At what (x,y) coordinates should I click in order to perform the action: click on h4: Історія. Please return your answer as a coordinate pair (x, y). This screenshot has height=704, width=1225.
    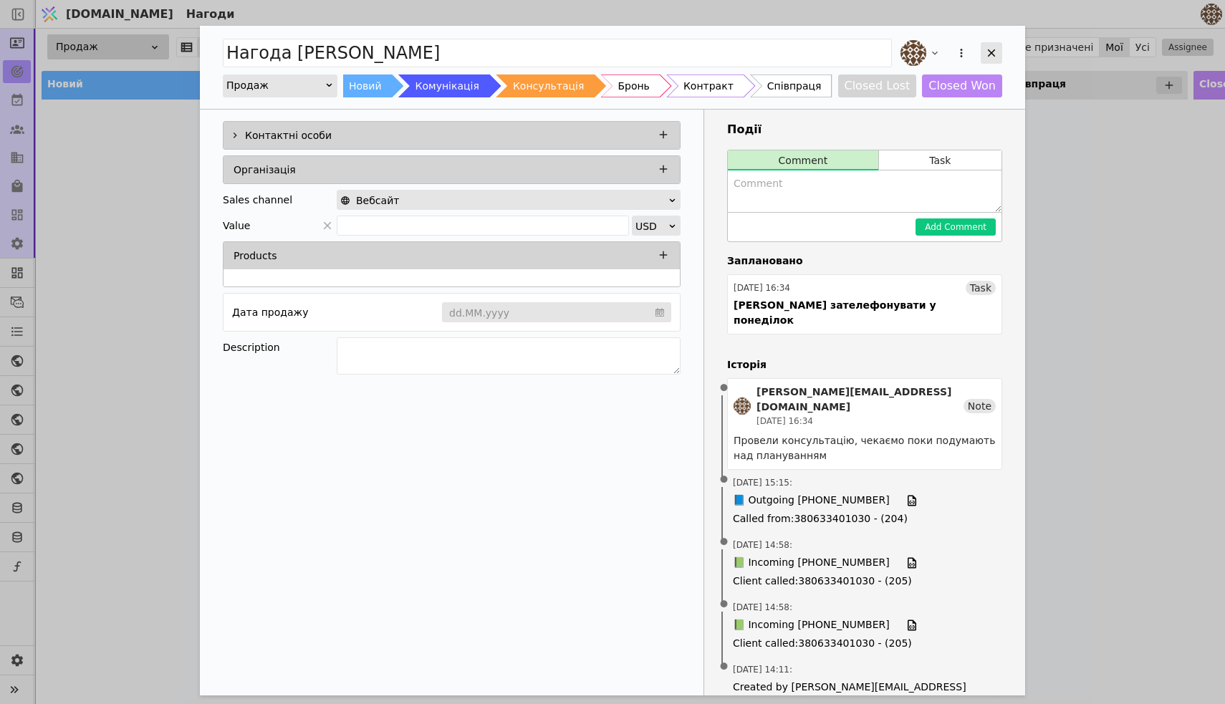
    Looking at the image, I should click on (865, 365).